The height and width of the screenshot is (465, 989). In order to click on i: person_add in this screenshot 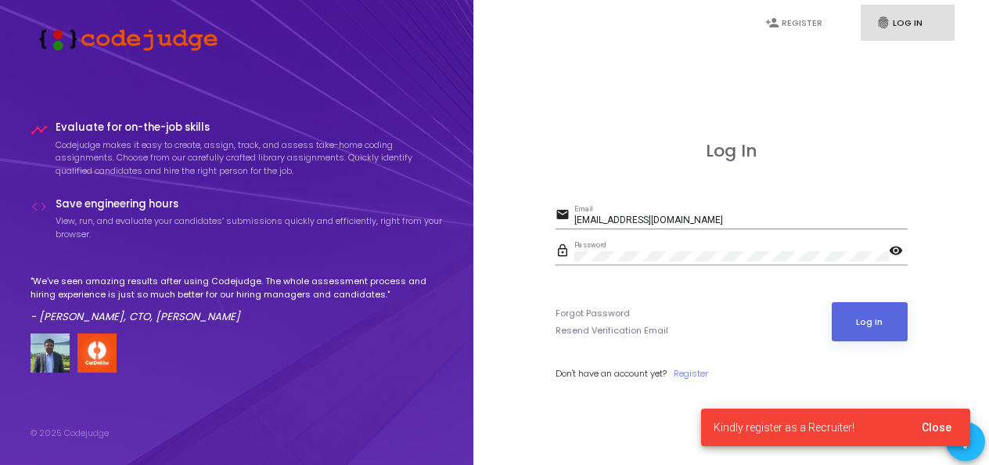, I will do `click(772, 23)`.